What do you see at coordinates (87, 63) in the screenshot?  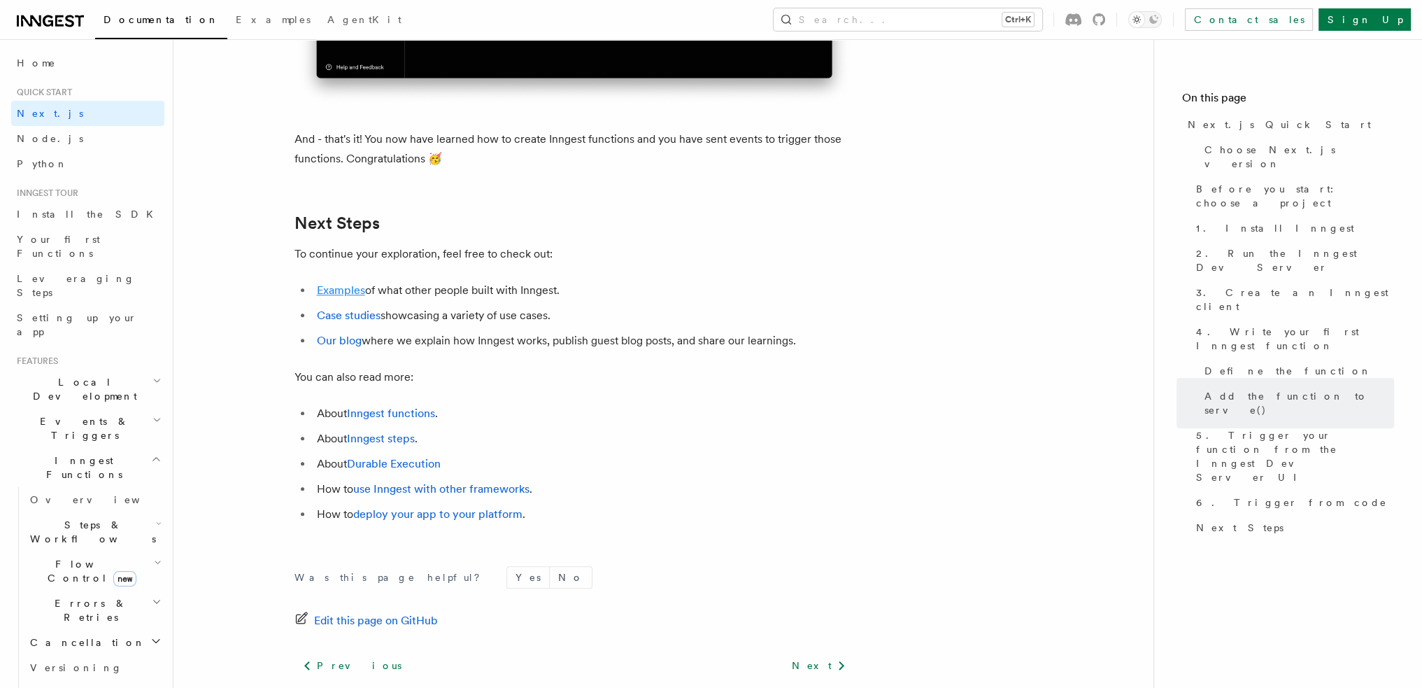 I see `a: Home` at bounding box center [87, 63].